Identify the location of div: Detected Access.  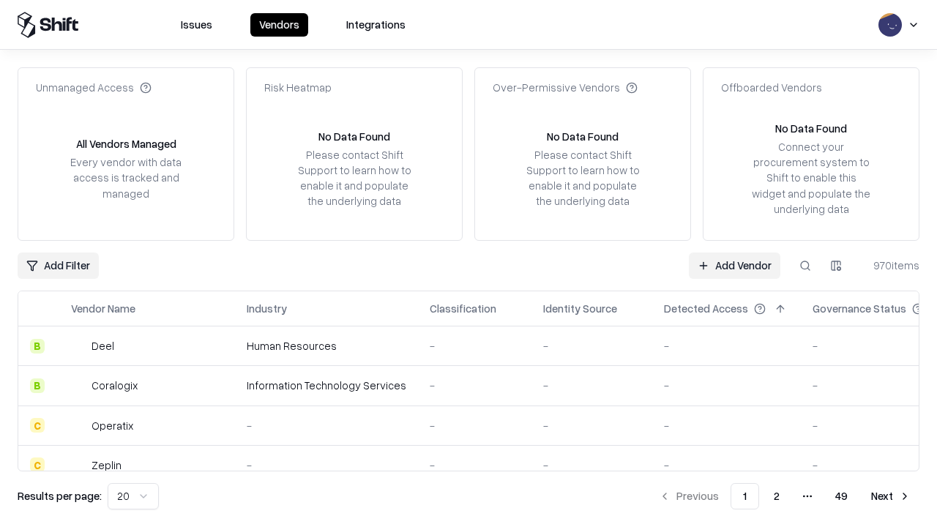
(705, 308).